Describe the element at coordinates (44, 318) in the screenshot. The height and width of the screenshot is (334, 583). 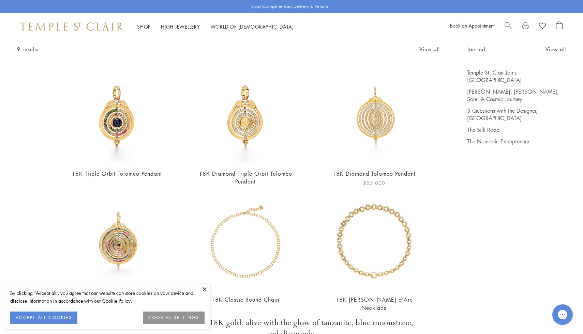
I see `button: ACCEPT ALL COOKIES` at that location.